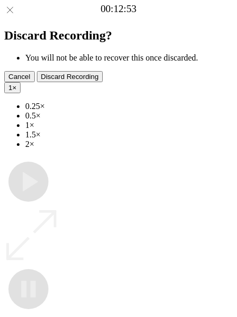 This screenshot has width=237, height=317. Describe the element at coordinates (129, 135) in the screenshot. I see `li: 1.5×` at that location.